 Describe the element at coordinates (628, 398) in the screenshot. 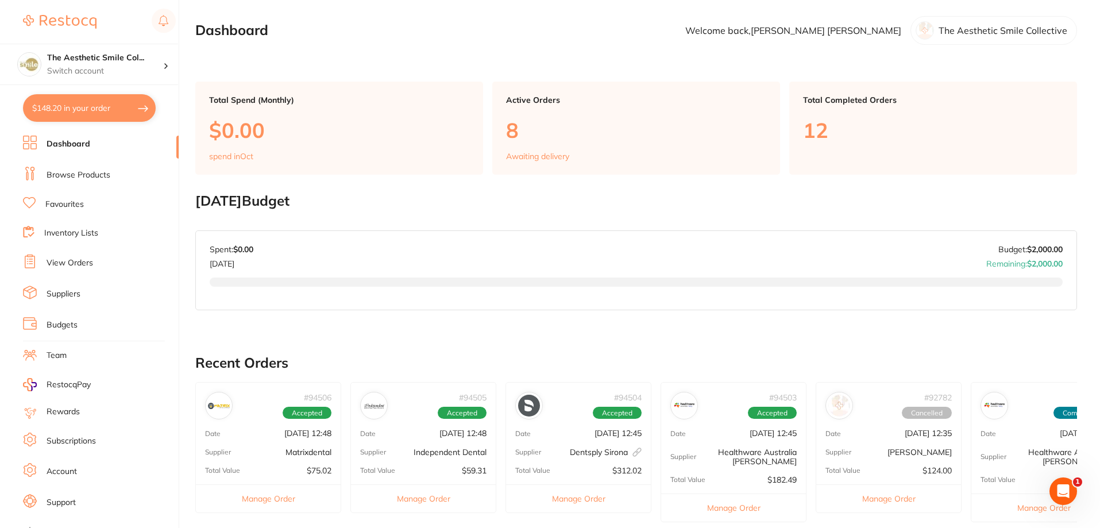

I see `p: # 94504` at that location.